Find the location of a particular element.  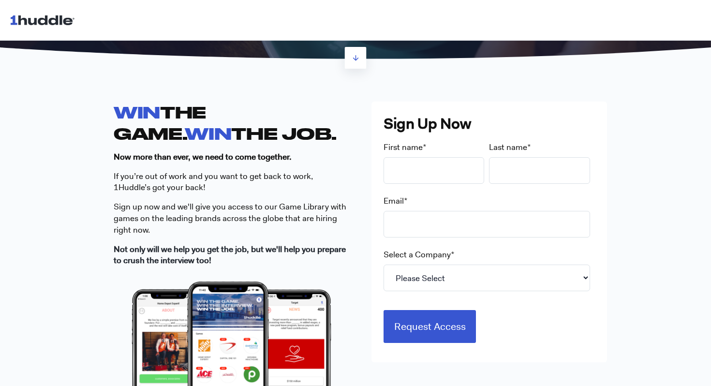

span: If you’re out of work and you want to get back to work, 1Huddle’s got your back! is located at coordinates (213, 182).